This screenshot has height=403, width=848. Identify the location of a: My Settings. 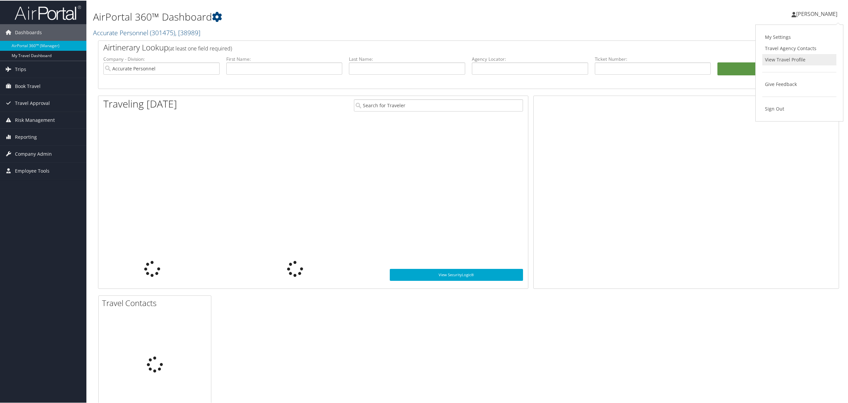
(799, 37).